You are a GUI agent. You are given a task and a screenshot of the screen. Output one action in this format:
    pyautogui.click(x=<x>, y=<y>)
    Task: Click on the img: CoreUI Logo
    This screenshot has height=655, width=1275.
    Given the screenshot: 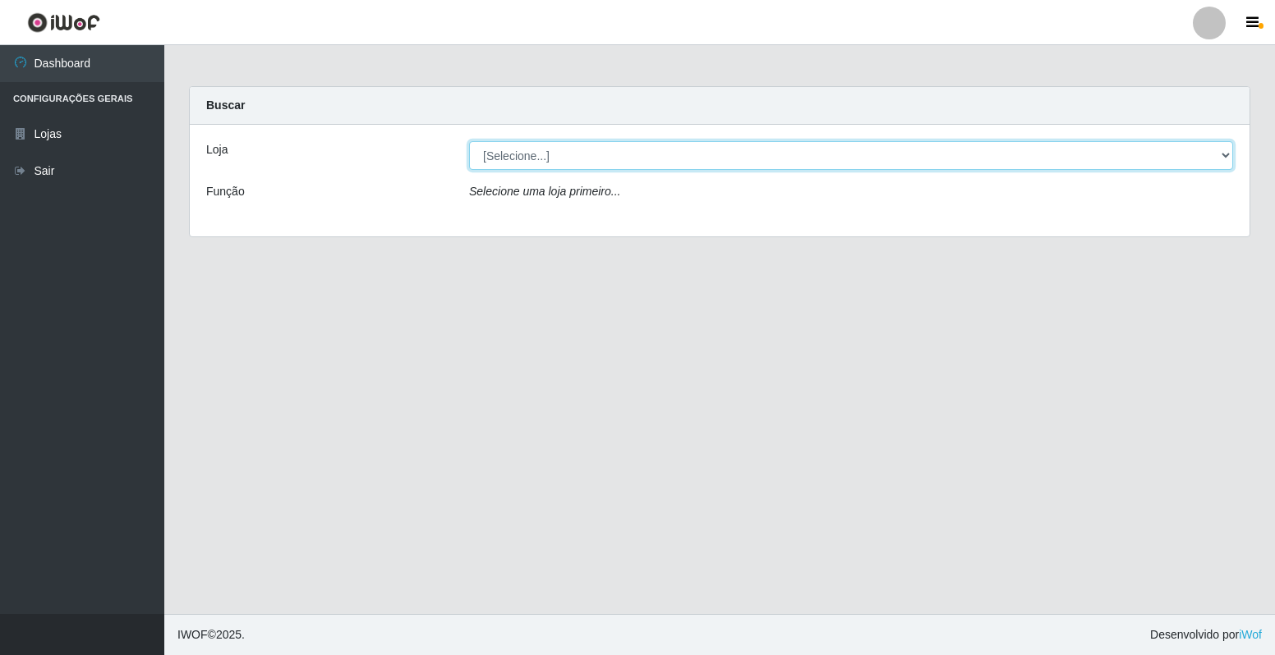 What is the action you would take?
    pyautogui.click(x=63, y=22)
    